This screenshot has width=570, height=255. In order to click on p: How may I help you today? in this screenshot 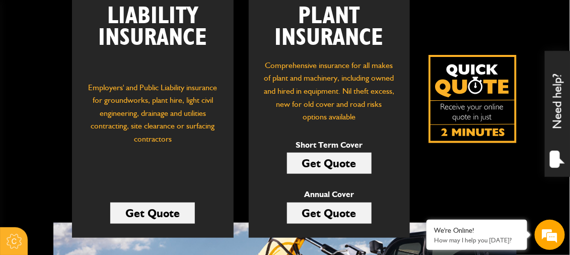, I will do `click(477, 240)`.